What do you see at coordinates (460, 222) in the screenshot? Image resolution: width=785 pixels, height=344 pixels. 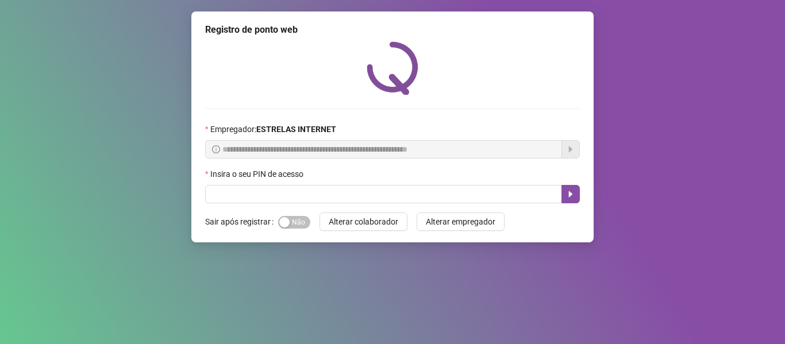 I see `button: Alterar empregador` at bounding box center [460, 222].